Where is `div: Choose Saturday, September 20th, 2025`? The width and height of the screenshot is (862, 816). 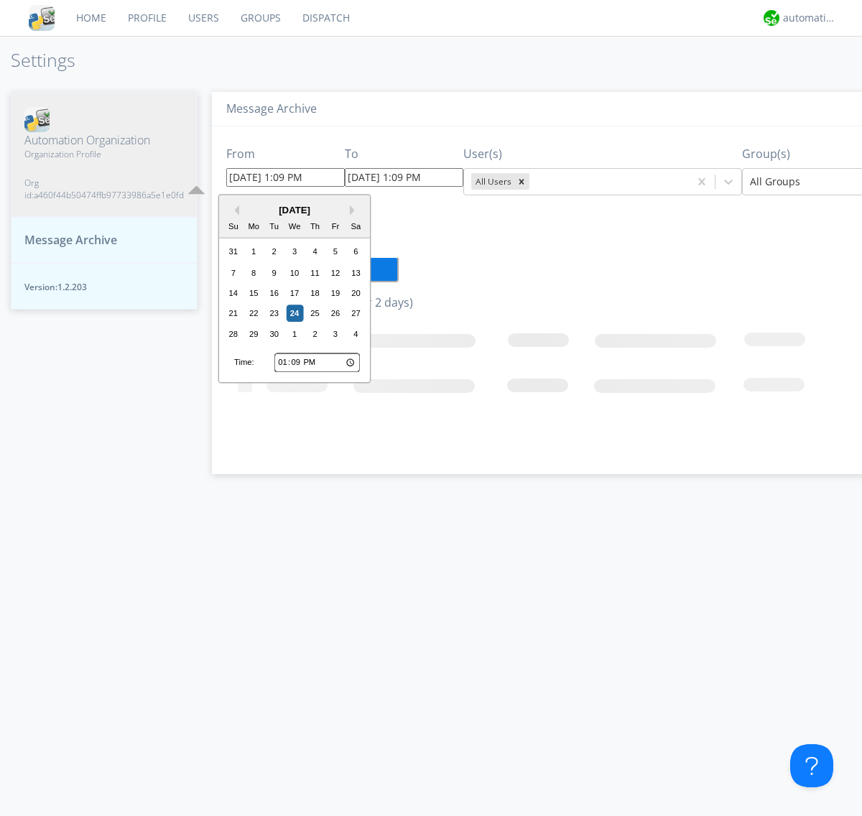 div: Choose Saturday, September 20th, 2025 is located at coordinates (356, 293).